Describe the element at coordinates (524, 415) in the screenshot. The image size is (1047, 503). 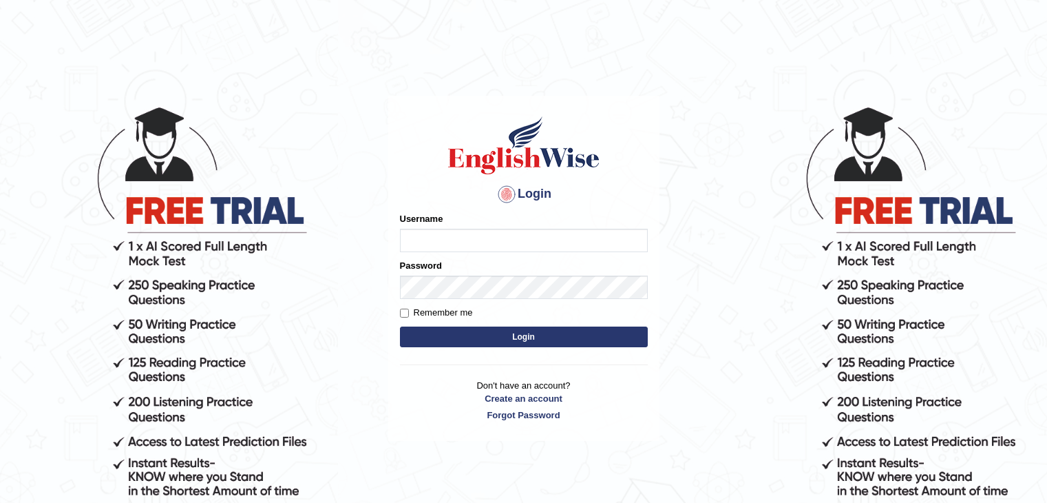
I see `a: Forgot Password` at that location.